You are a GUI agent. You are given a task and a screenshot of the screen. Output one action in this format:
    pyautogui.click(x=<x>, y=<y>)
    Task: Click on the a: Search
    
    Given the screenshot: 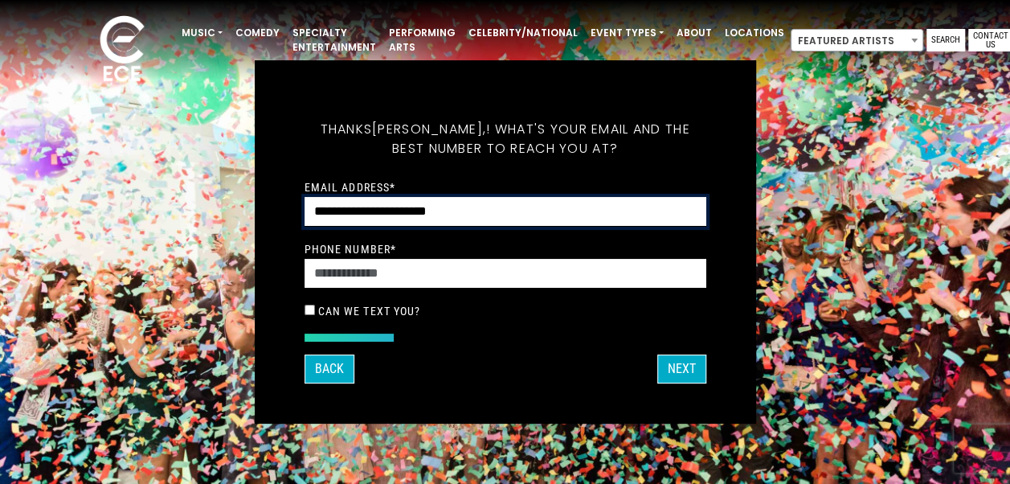 What is the action you would take?
    pyautogui.click(x=946, y=40)
    